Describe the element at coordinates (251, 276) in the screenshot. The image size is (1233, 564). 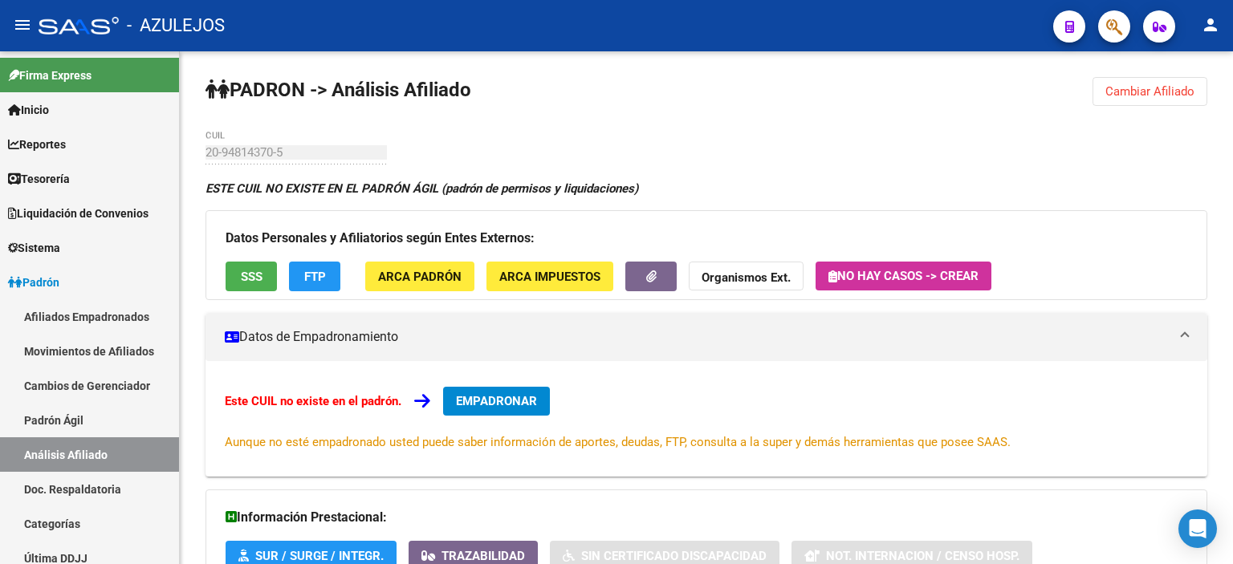
I see `button: SSS` at that location.